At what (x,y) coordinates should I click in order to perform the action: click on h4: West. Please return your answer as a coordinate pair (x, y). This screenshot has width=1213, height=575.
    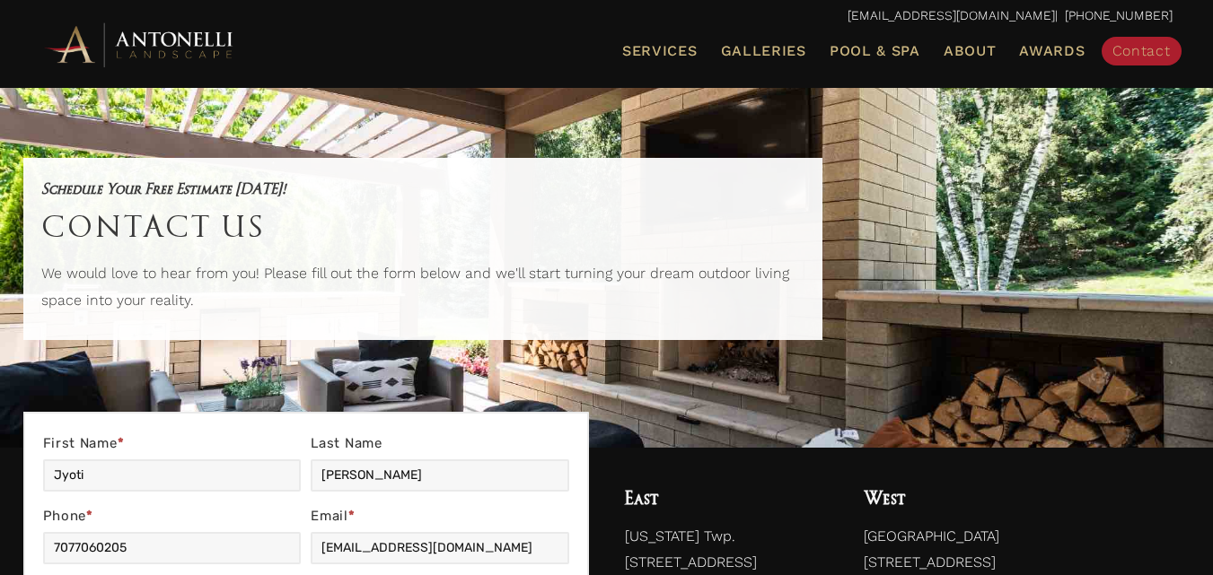
    Looking at the image, I should click on (1017, 499).